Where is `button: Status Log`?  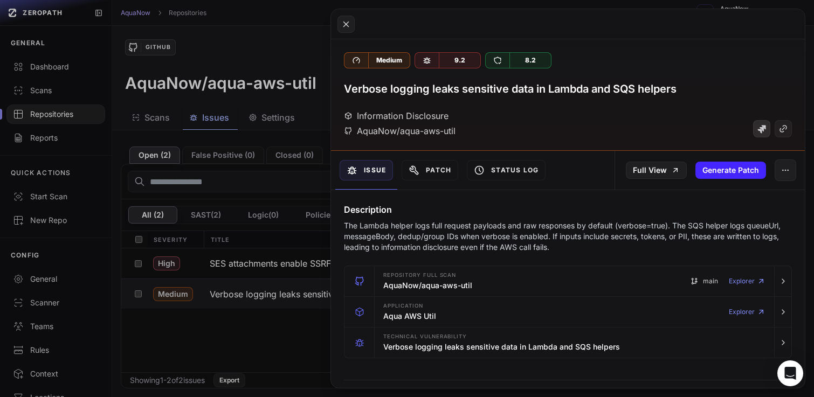
button: Status Log is located at coordinates (506, 170).